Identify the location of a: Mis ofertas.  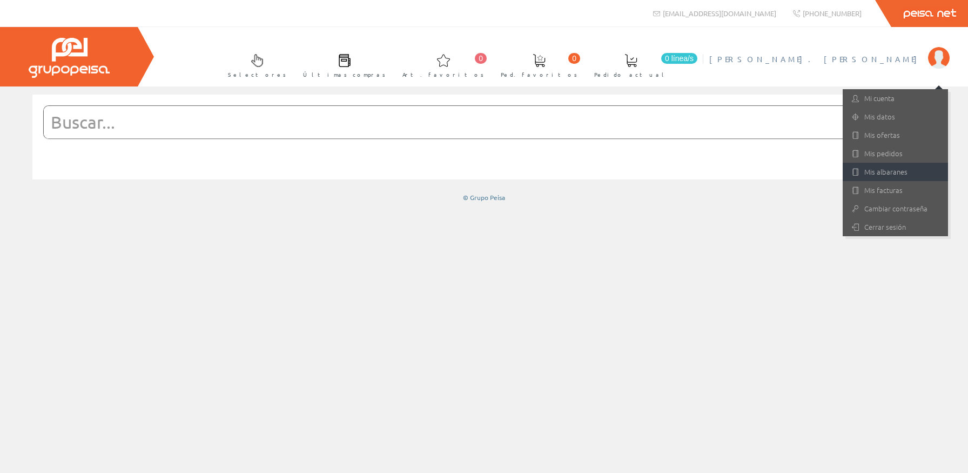
(895, 135).